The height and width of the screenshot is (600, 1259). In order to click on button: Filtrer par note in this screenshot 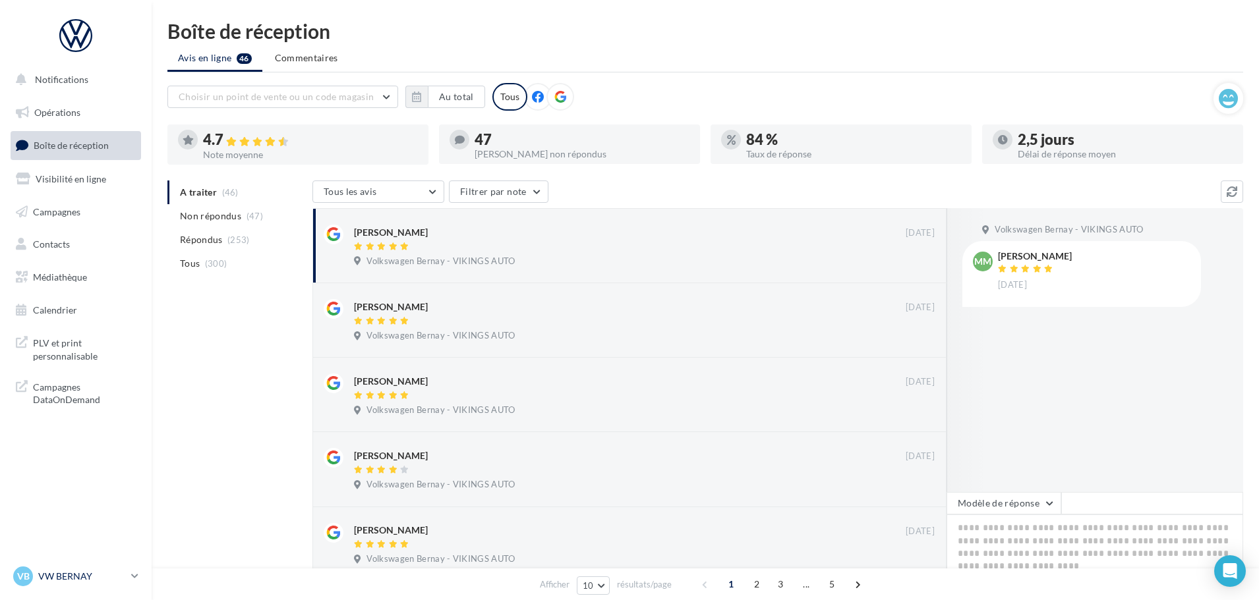, I will do `click(498, 192)`.